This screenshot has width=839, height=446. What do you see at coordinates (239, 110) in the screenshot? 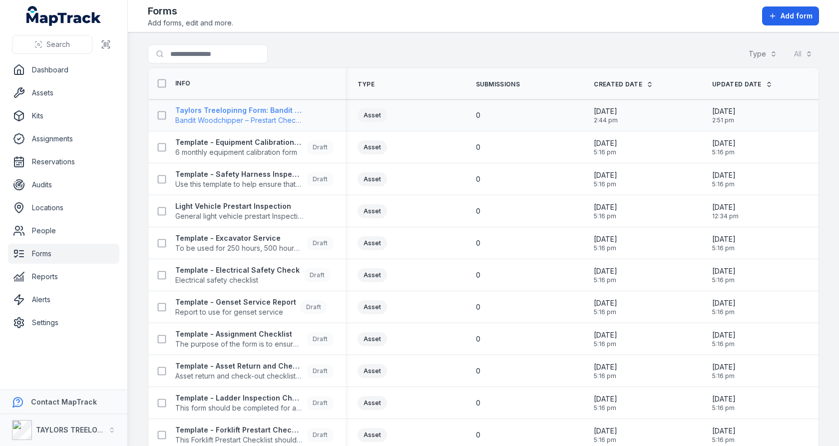
I see `strong: Taylors Treelopinng Form: Bandit Woodchipper – Prestart Checklist` at bounding box center [239, 110].